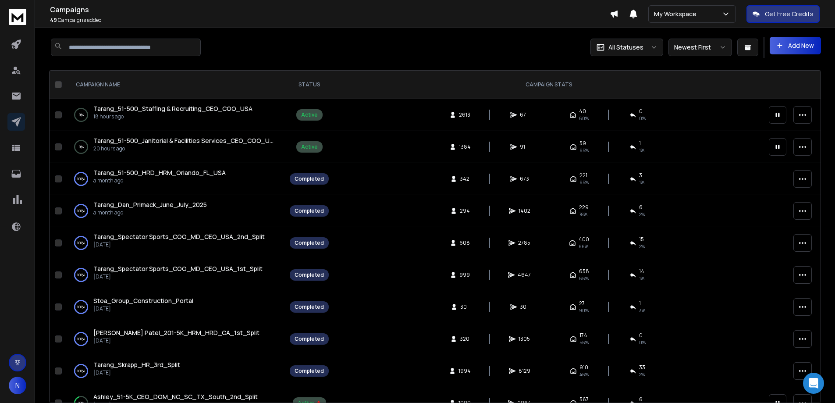 Image resolution: width=835 pixels, height=403 pixels. Describe the element at coordinates (524, 211) in the screenshot. I see `span: 1402` at that location.